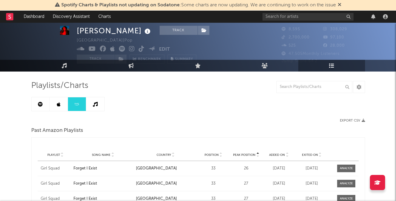 The image size is (396, 201). Describe the element at coordinates (277, 155) in the screenshot. I see `span: Added On` at that location.